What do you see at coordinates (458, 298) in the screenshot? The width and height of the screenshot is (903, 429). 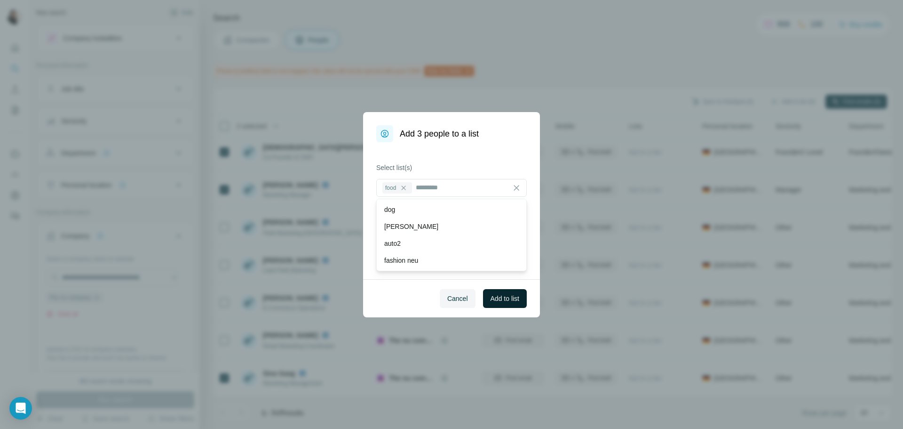 I see `button: Cancel` at bounding box center [458, 298].